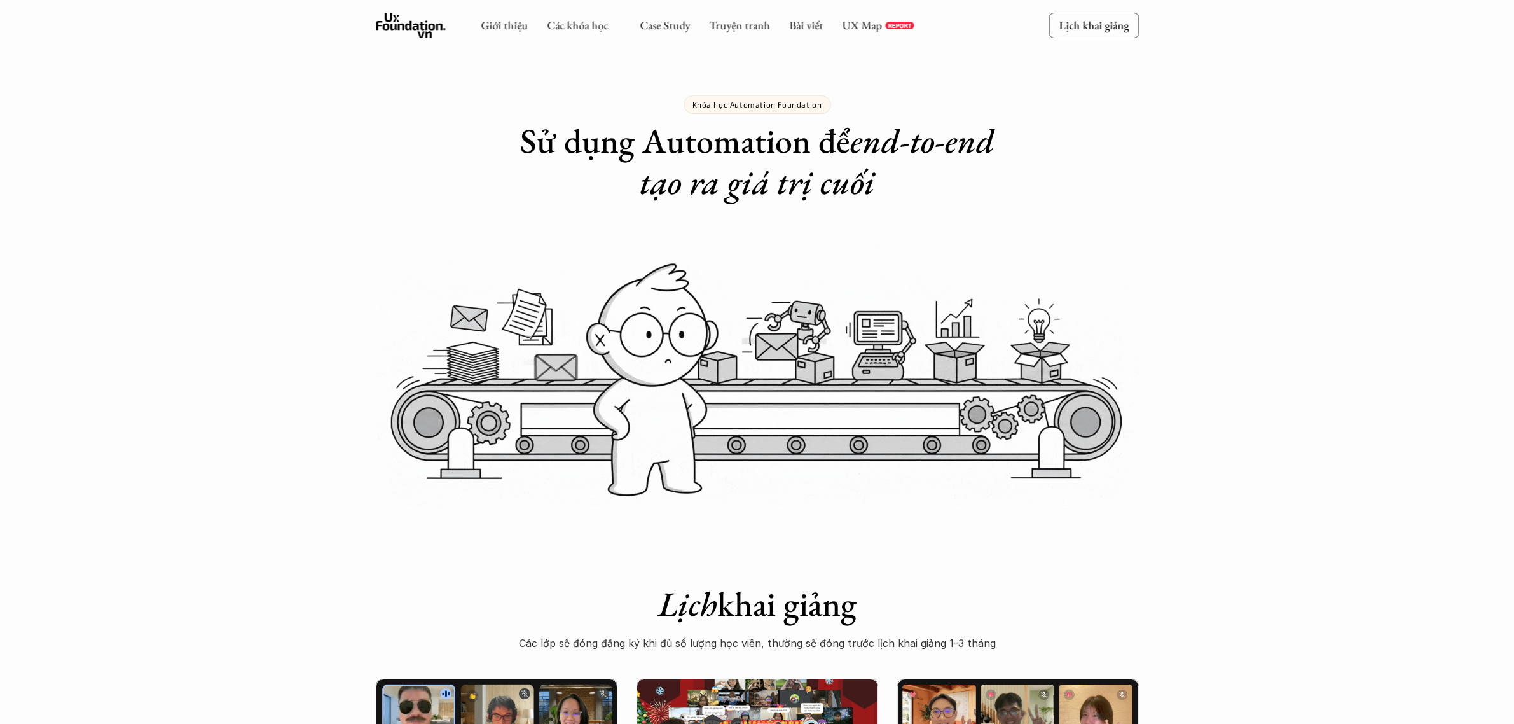 Image resolution: width=1514 pixels, height=724 pixels. I want to click on a: Truyện tranh, so click(740, 25).